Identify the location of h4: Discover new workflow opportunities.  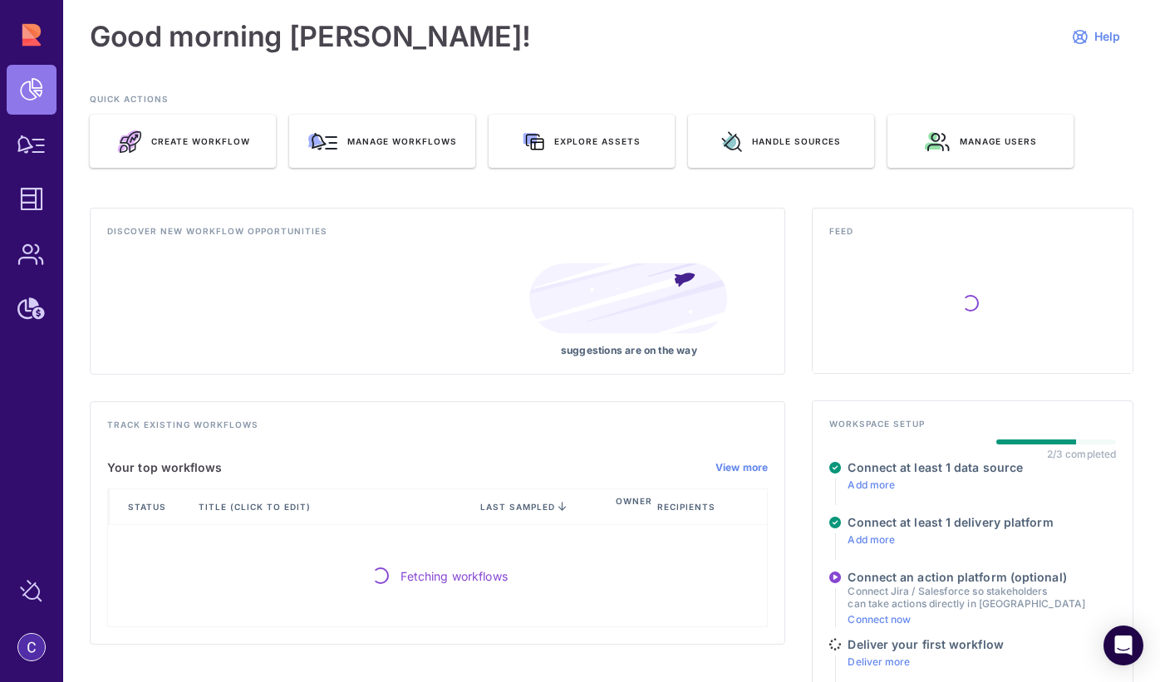
(437, 236).